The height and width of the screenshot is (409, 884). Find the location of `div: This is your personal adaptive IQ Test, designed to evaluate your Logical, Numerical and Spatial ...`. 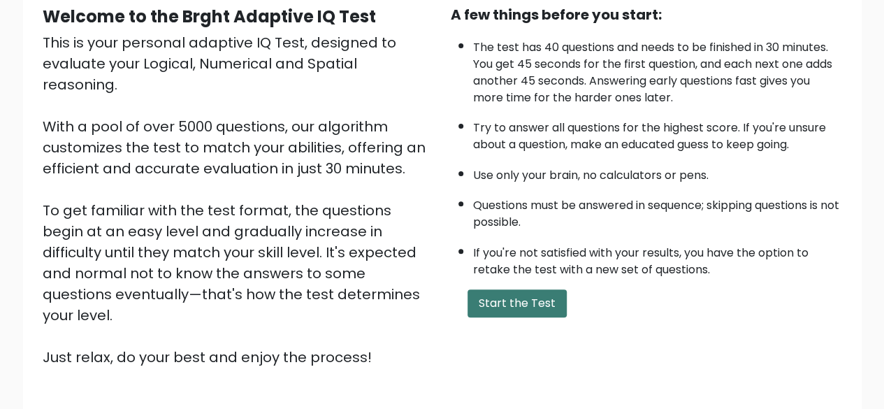

div: This is your personal adaptive IQ Test, designed to evaluate your Logical, Numerical and Spatial ... is located at coordinates (238, 200).